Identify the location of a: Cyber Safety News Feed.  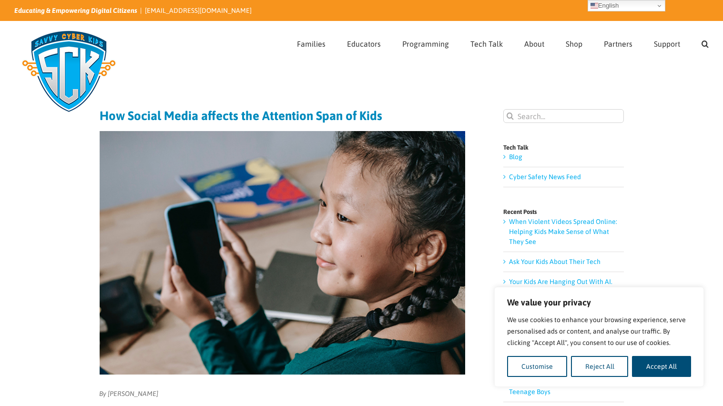
(545, 177).